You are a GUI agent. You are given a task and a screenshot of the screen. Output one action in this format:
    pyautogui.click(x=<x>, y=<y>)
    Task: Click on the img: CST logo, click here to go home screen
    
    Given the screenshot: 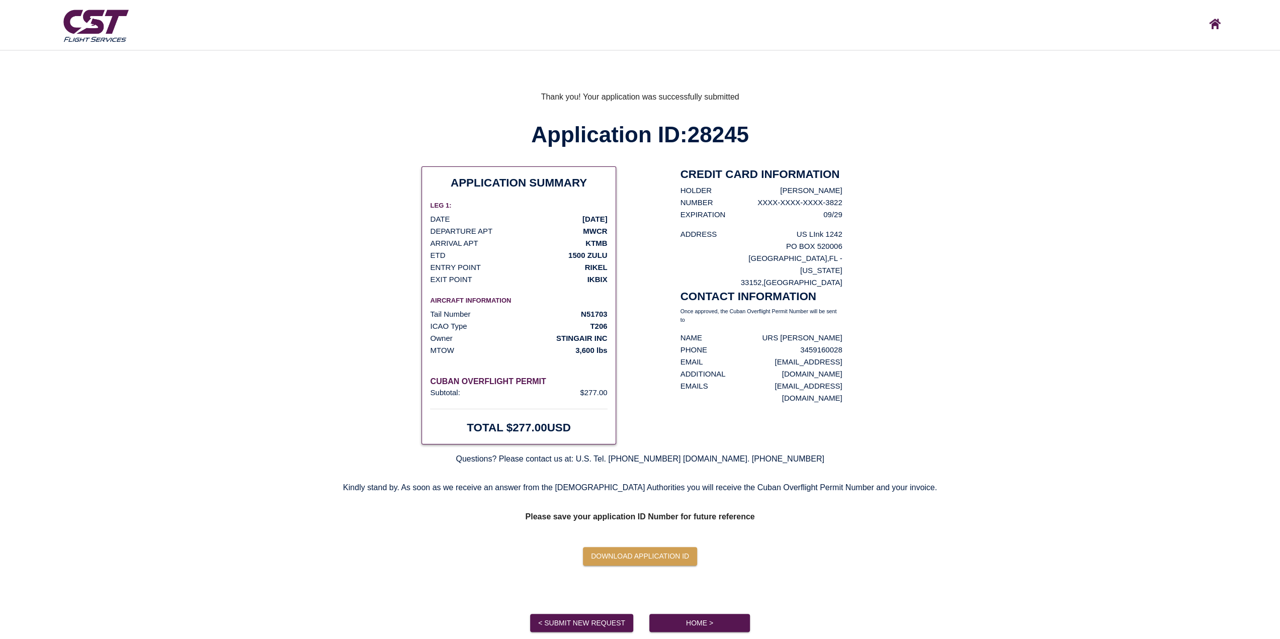 What is the action you would take?
    pyautogui.click(x=1214, y=24)
    